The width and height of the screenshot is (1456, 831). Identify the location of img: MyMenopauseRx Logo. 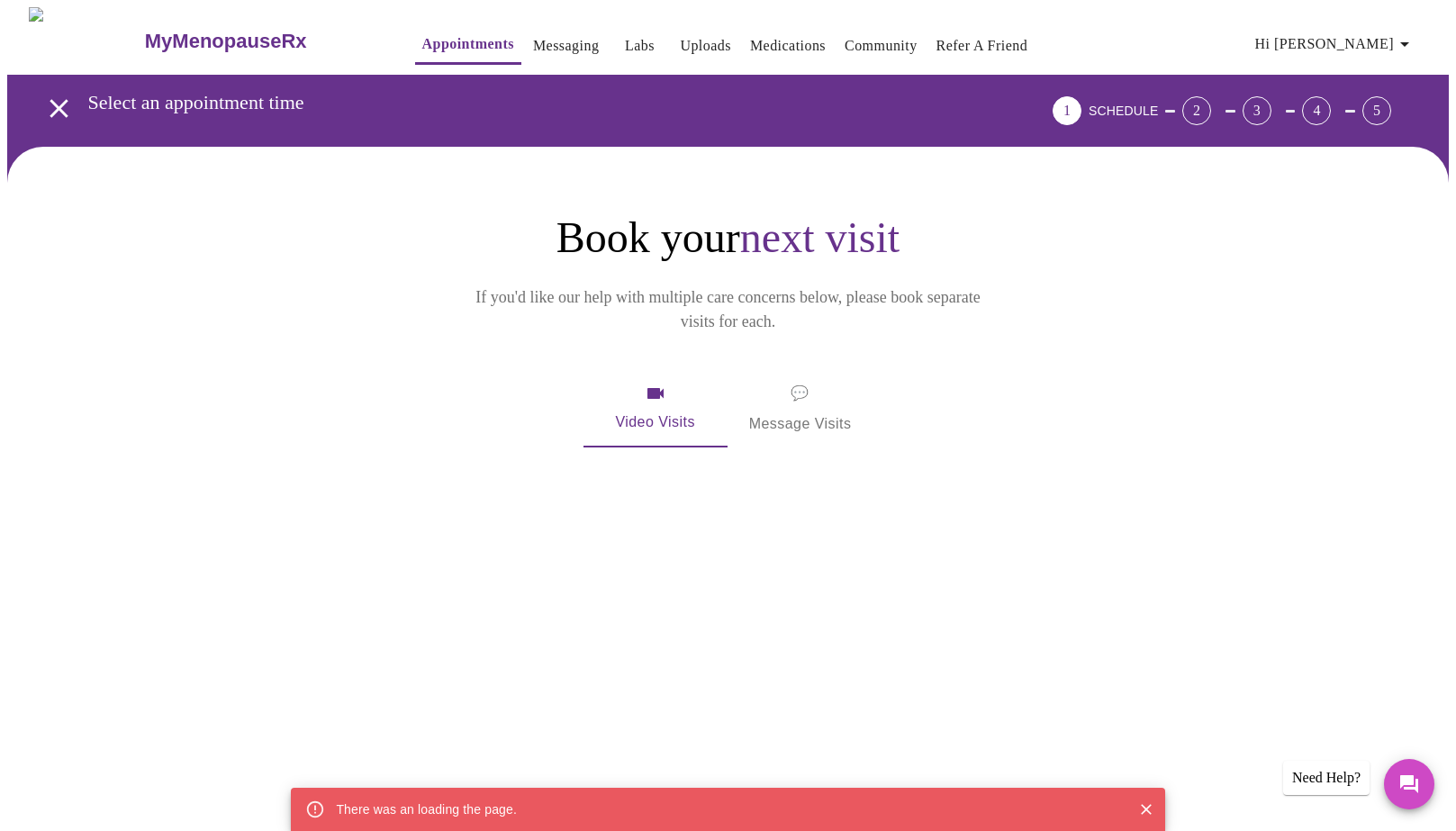
(85, 41).